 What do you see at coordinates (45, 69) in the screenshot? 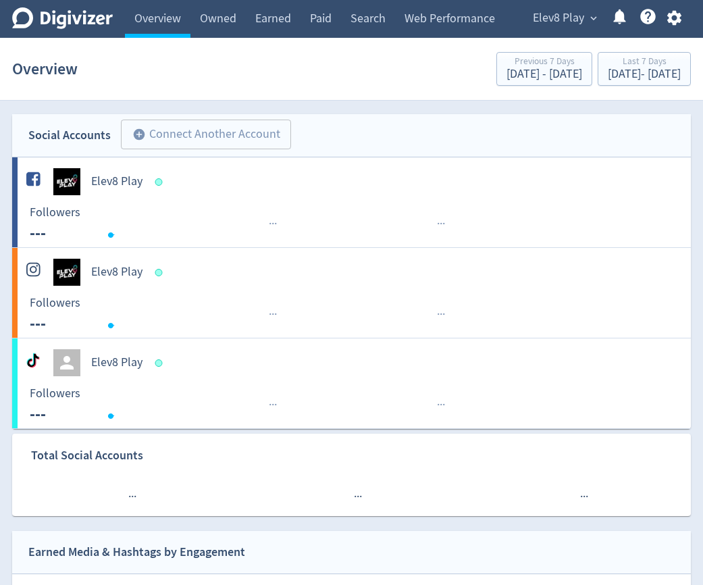
I see `h1: Overview` at bounding box center [45, 69].